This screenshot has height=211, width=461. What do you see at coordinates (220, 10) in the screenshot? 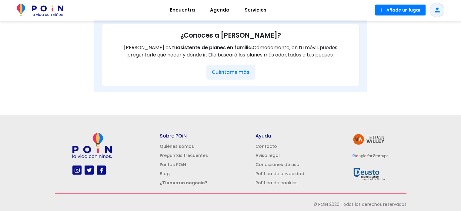
I see `a: Agenda` at bounding box center [220, 10].